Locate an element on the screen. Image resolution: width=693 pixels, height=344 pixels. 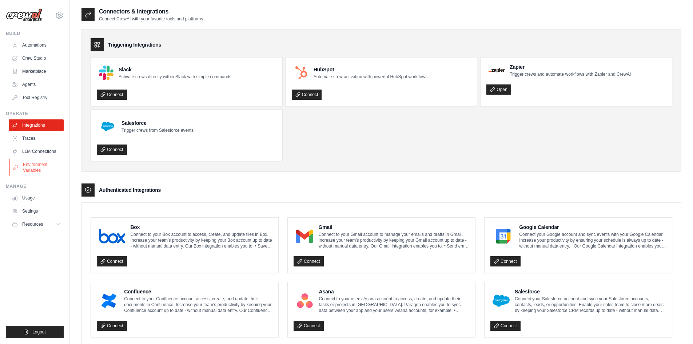
p: Automate crew activation with powerful HubSpot workflows is located at coordinates (370, 77).